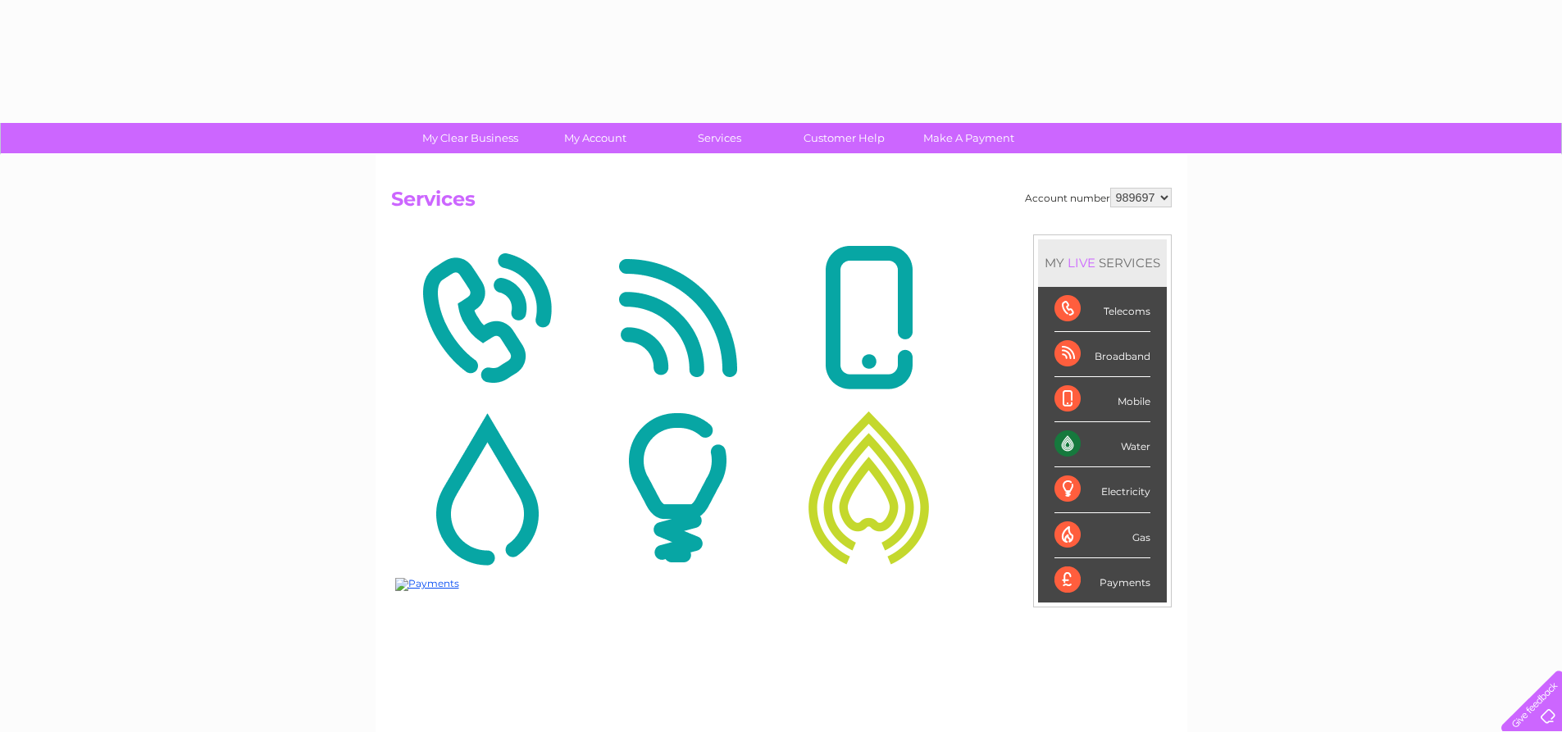 This screenshot has width=1562, height=732. I want to click on a: My Account, so click(594, 138).